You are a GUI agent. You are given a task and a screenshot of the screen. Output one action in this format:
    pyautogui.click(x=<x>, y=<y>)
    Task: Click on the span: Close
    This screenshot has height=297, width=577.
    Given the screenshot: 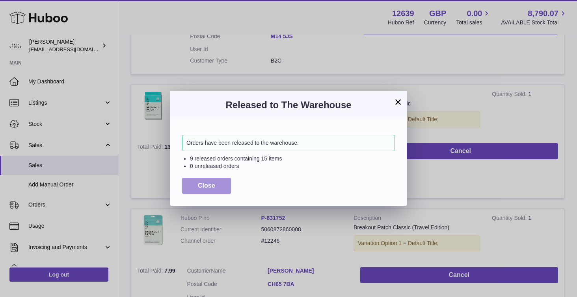 What is the action you would take?
    pyautogui.click(x=206, y=186)
    